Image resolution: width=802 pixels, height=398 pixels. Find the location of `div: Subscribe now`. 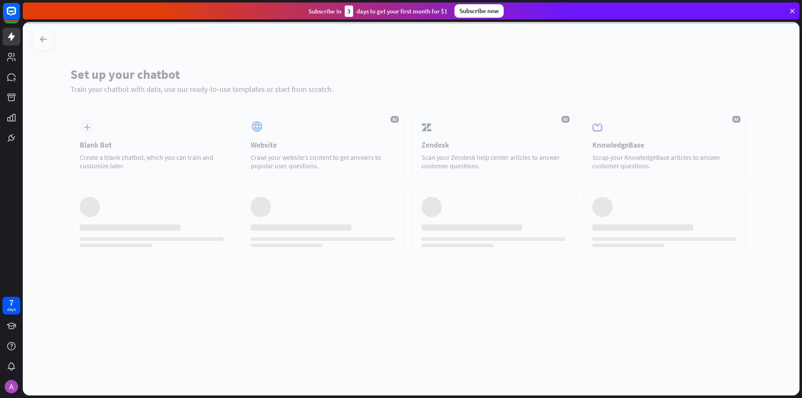

div: Subscribe now is located at coordinates (479, 11).